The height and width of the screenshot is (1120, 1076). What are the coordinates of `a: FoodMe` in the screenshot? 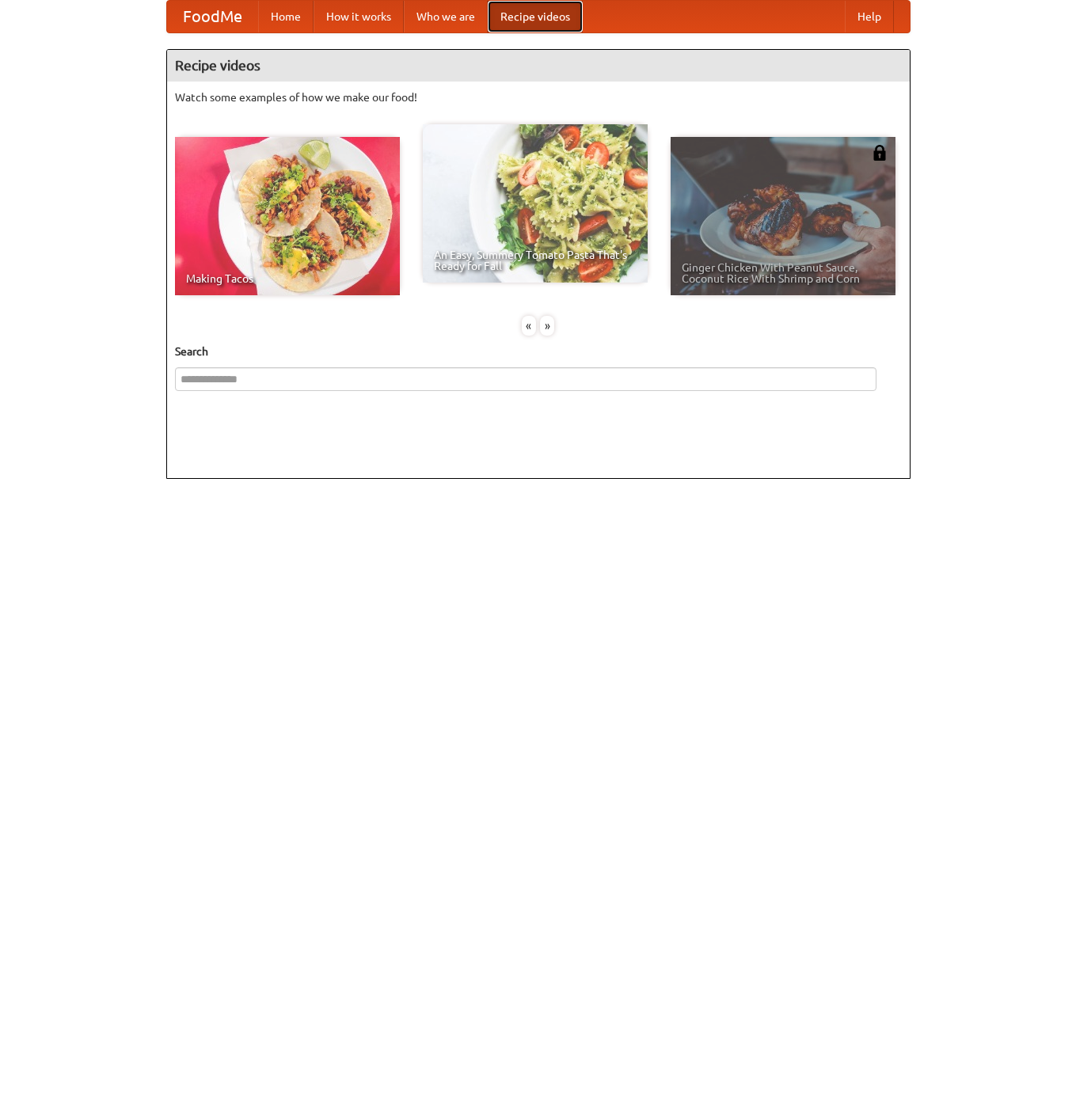 It's located at (213, 17).